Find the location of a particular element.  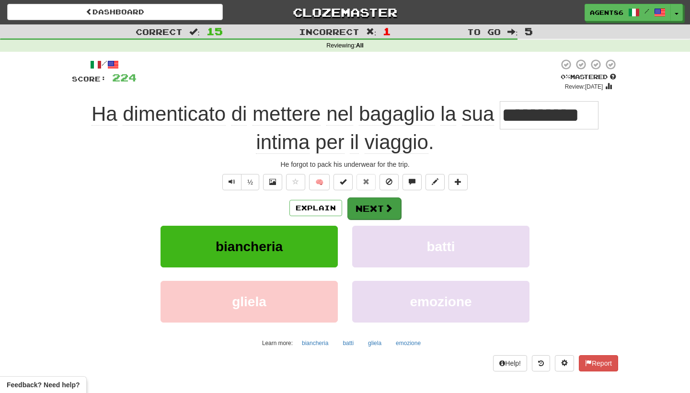

span: per is located at coordinates (330, 142).